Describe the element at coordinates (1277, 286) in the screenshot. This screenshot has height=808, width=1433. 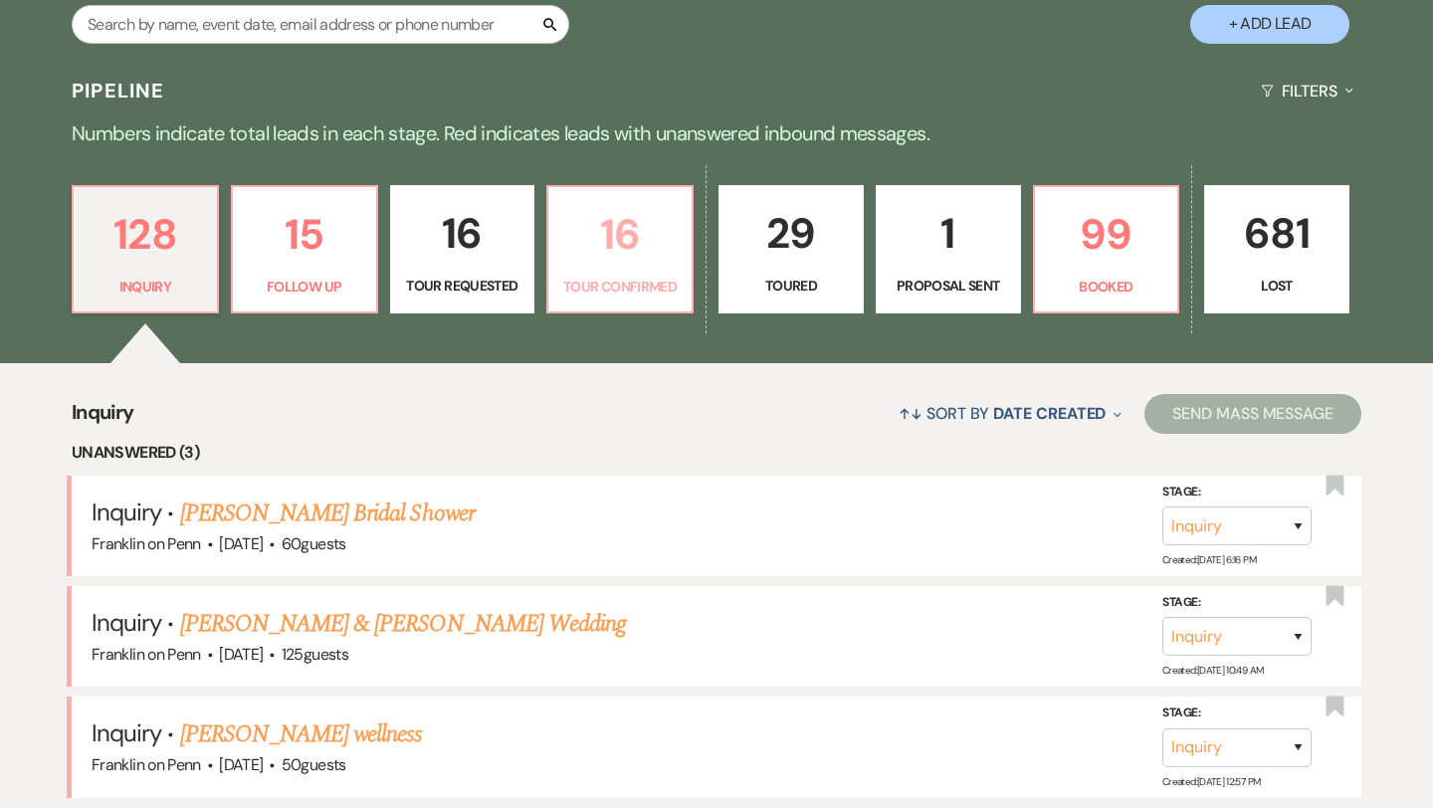
I see `p: Lost` at that location.